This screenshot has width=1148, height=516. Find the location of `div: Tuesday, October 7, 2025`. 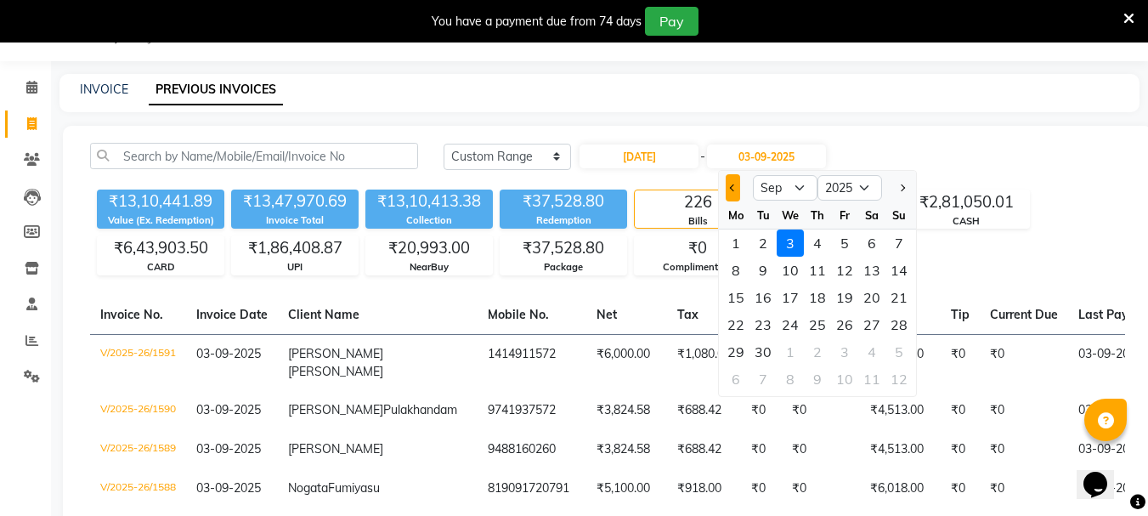

div: Tuesday, October 7, 2025 is located at coordinates (763, 379).